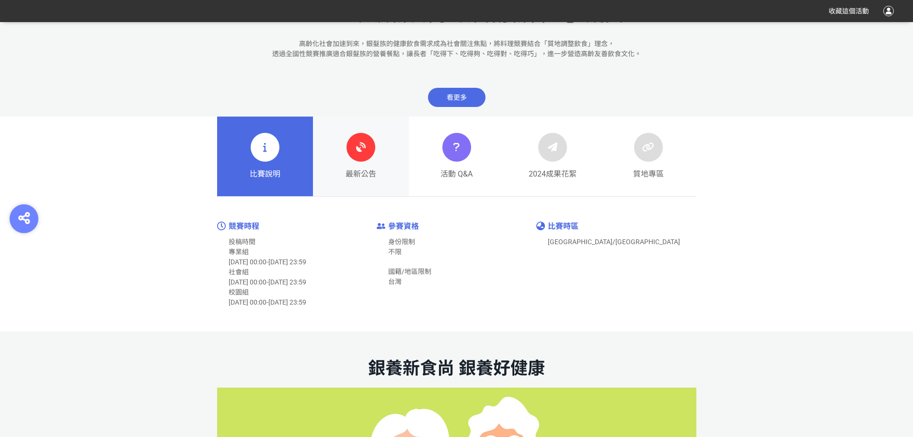 Image resolution: width=913 pixels, height=437 pixels. What do you see at coordinates (456, 368) in the screenshot?
I see `strong: 銀養新食尚 銀養好健康` at bounding box center [456, 368].